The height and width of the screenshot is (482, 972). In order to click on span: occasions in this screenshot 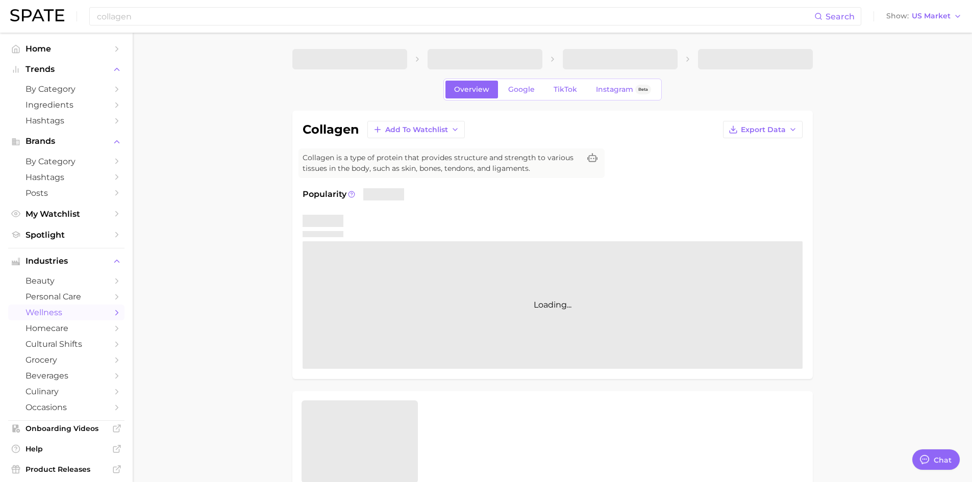, I will do `click(66, 407)`.